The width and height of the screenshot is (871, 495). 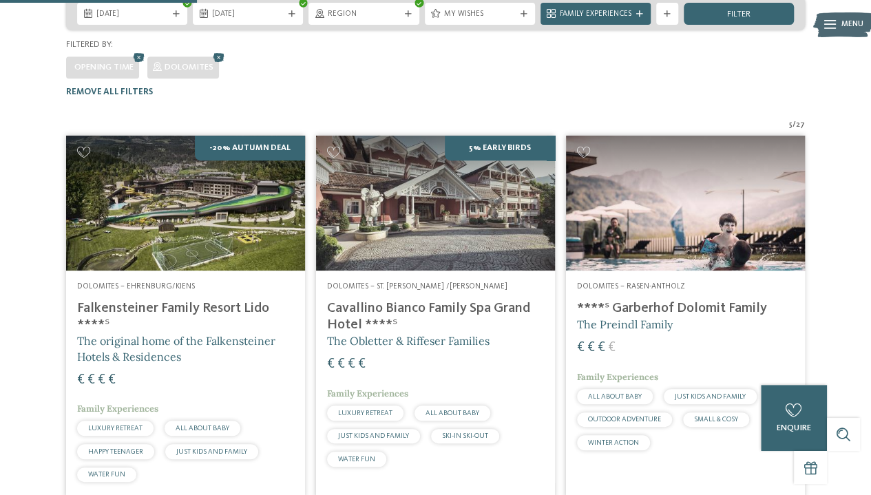 What do you see at coordinates (800, 125) in the screenshot?
I see `span: 27` at bounding box center [800, 125].